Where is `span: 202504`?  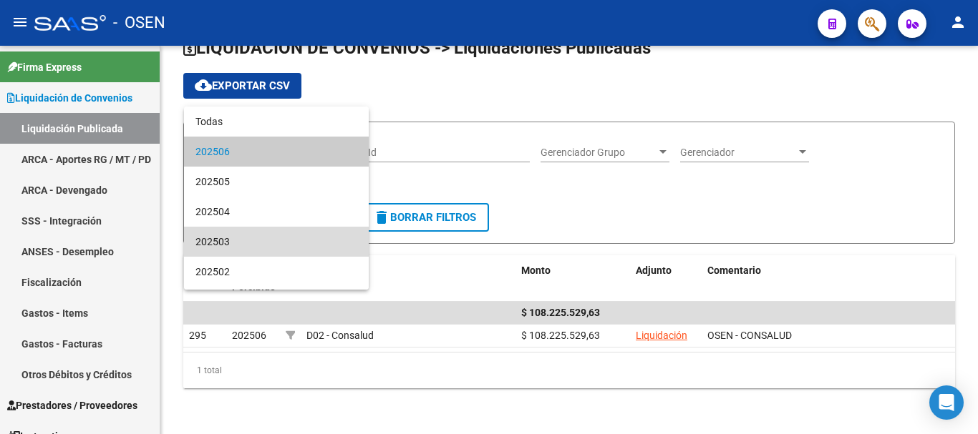 span: 202504 is located at coordinates (276, 212).